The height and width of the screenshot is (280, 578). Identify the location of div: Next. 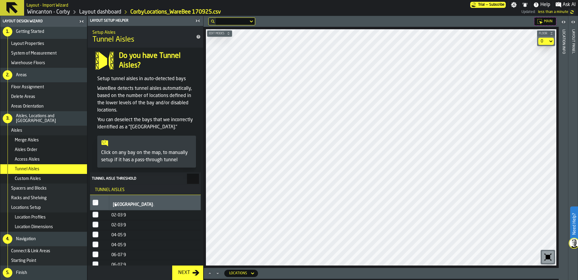
(184, 273).